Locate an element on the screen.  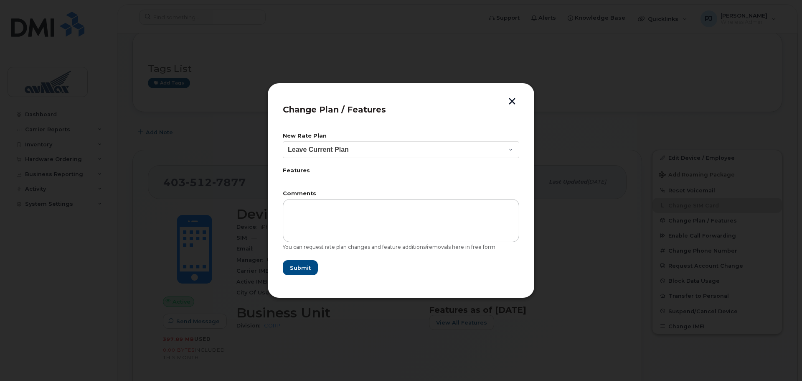
label: Features is located at coordinates (401, 171).